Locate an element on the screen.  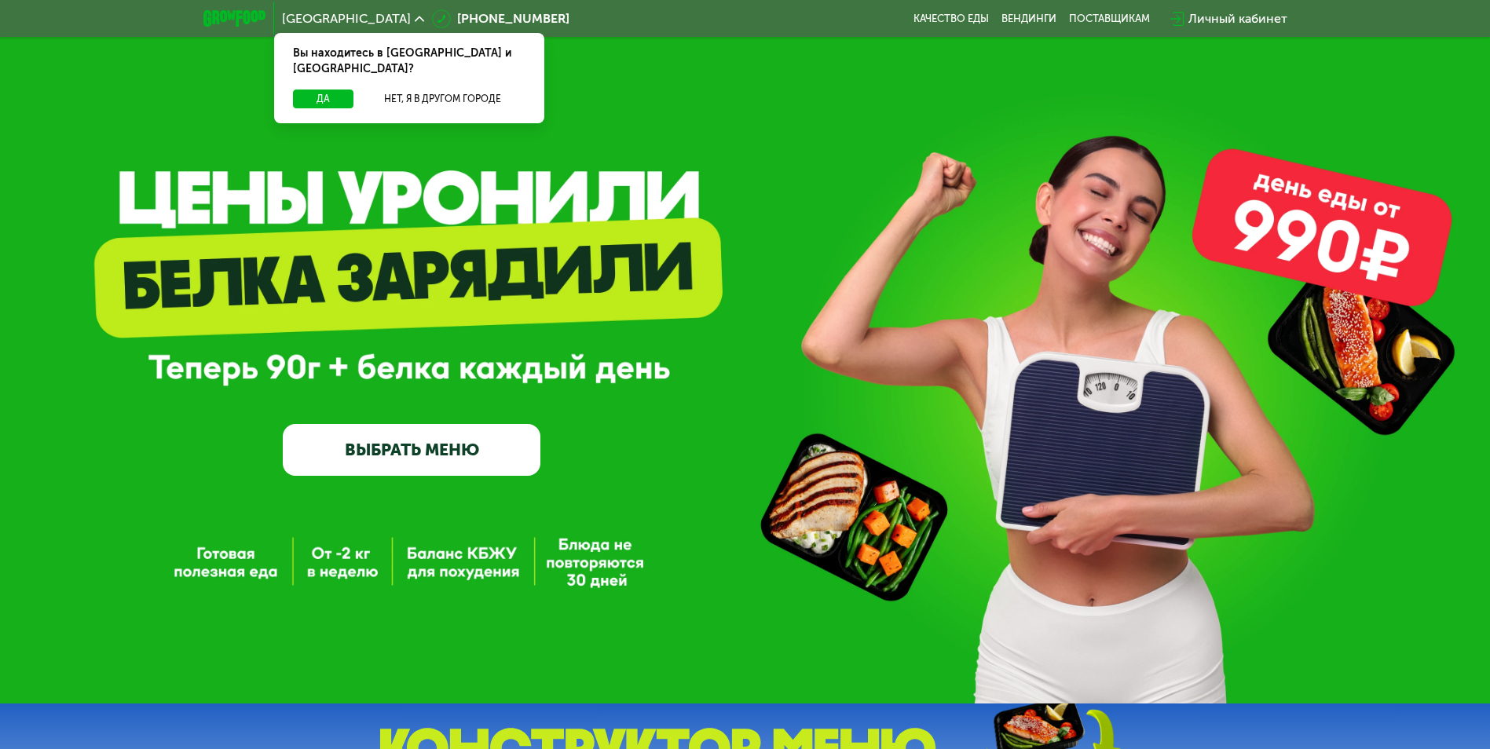
div: поставщикам is located at coordinates (1109, 19).